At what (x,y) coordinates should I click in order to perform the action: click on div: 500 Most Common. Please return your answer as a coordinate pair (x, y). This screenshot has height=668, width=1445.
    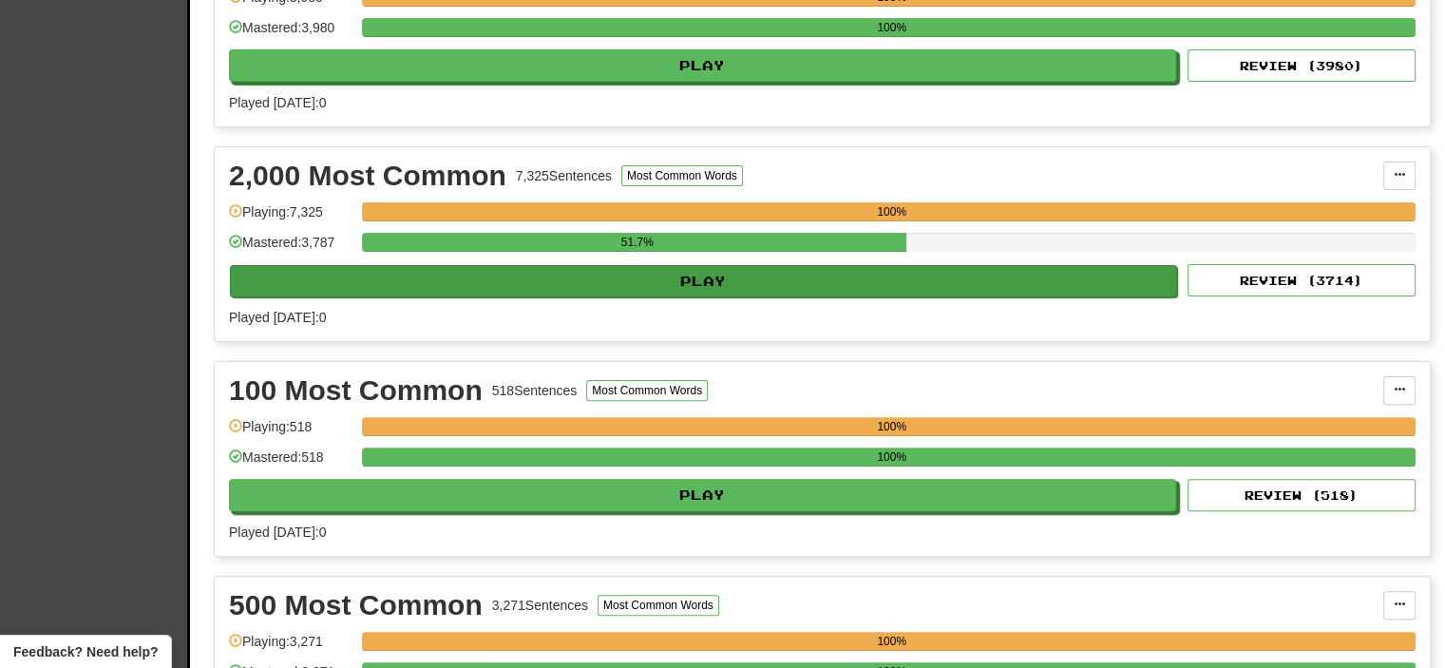
    Looking at the image, I should click on (355, 605).